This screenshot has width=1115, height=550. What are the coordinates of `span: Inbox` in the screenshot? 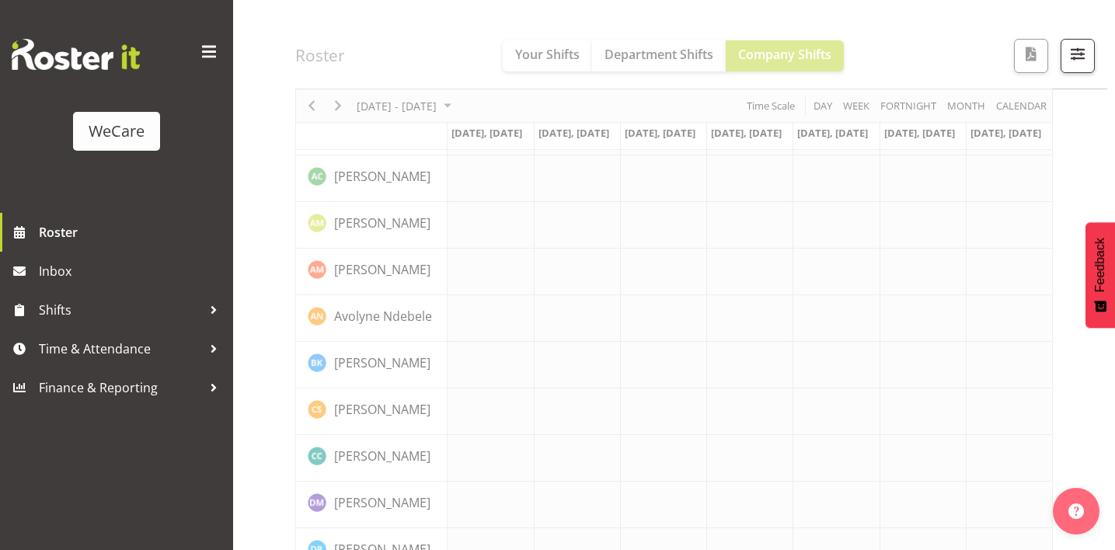 It's located at (132, 271).